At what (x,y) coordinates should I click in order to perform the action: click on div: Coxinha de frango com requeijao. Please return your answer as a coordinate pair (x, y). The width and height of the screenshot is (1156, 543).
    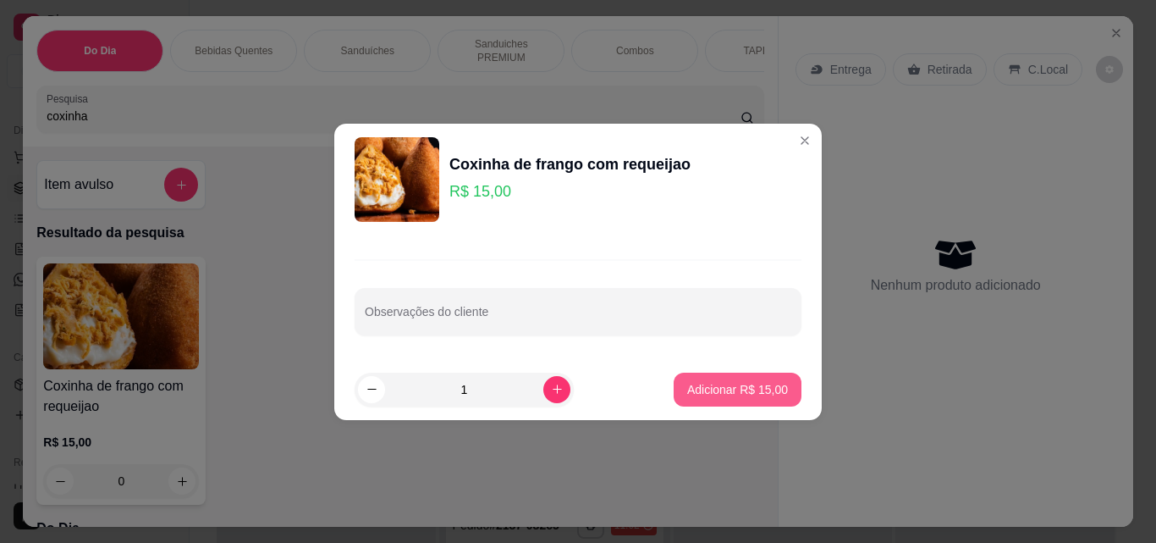
    Looking at the image, I should click on (570, 164).